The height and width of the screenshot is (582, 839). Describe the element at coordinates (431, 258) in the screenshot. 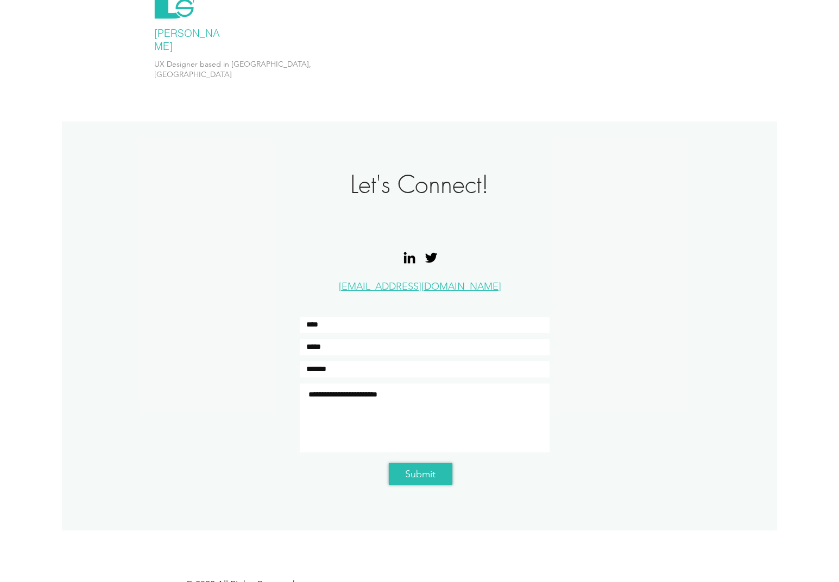

I see `a: Black Twitter Icon` at that location.